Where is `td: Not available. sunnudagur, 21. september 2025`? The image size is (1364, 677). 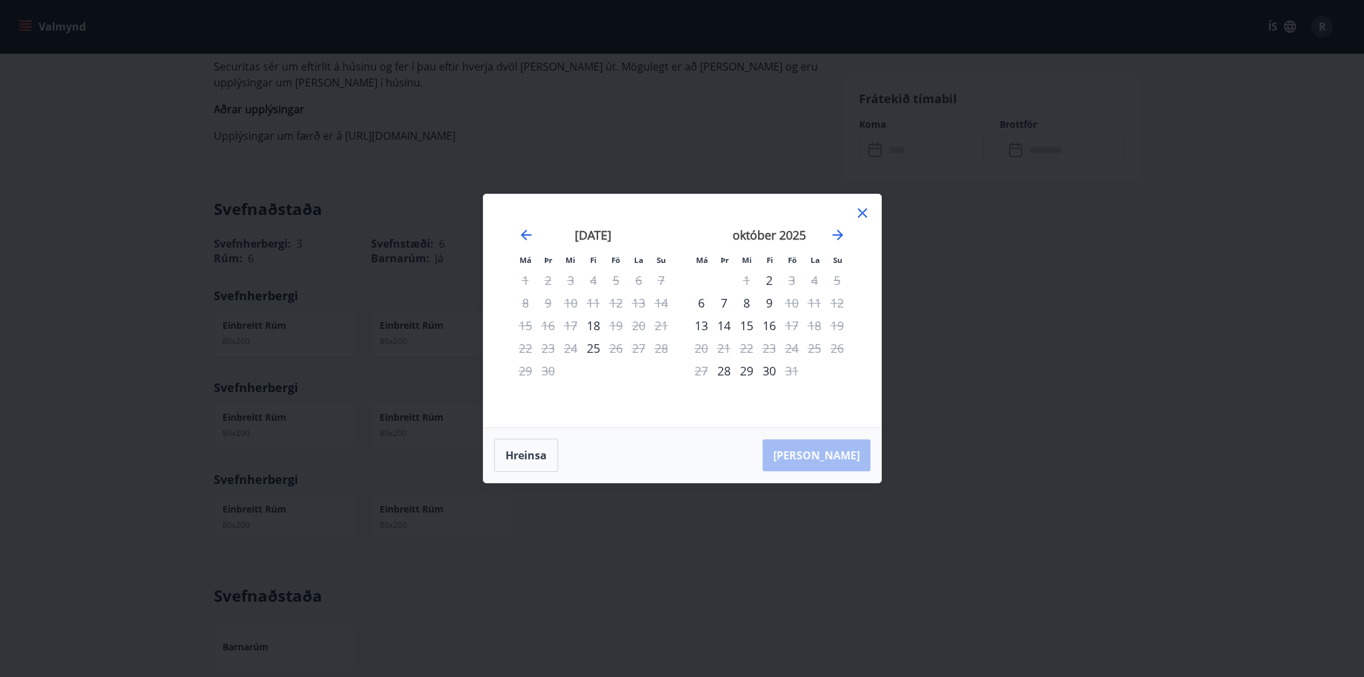
td: Not available. sunnudagur, 21. september 2025 is located at coordinates (661, 326).